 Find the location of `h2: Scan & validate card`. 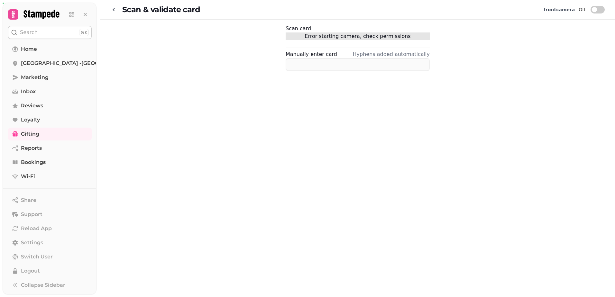

h2: Scan & validate card is located at coordinates (161, 10).